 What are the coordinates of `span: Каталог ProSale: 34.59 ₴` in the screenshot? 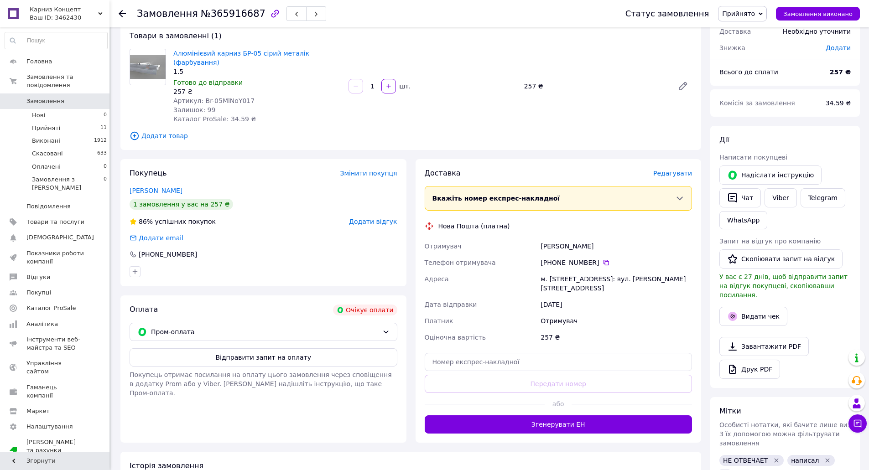 It's located at (214, 119).